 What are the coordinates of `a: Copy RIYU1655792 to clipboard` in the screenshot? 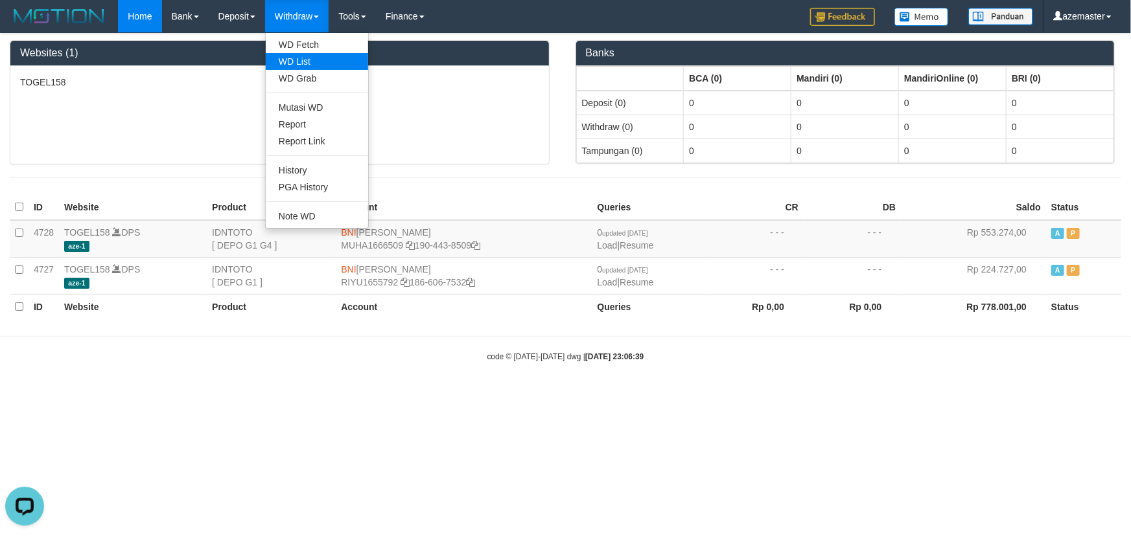 It's located at (405, 282).